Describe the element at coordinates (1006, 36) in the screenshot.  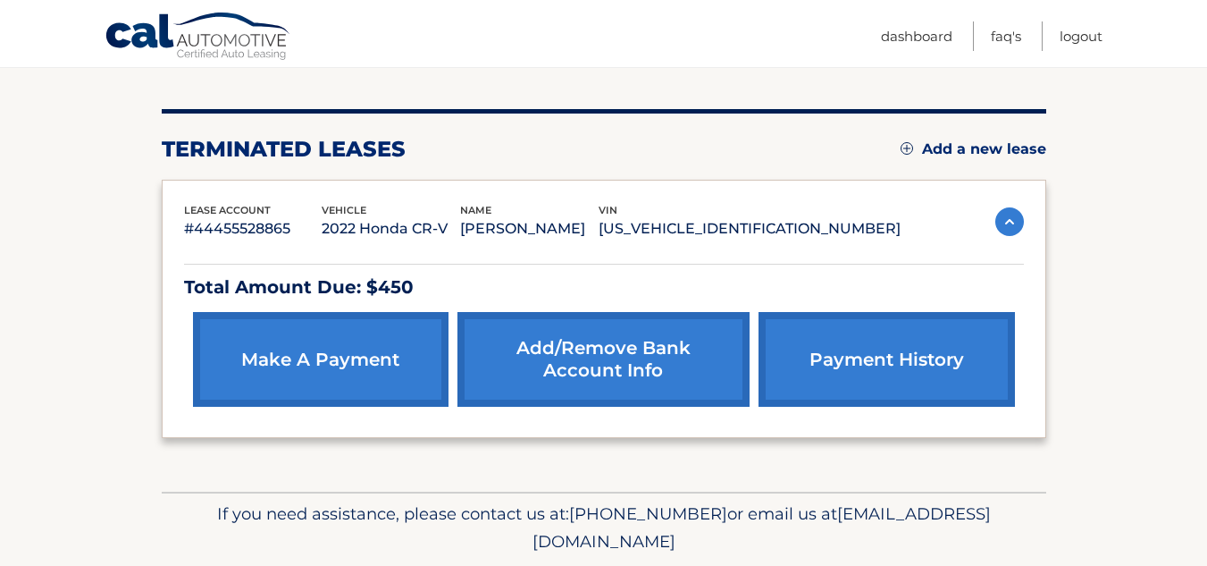
I see `a: FAQ's` at that location.